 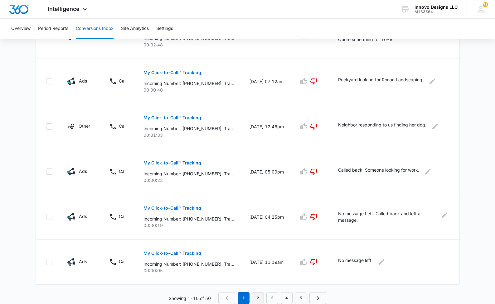 I want to click on p: Other, so click(x=84, y=126).